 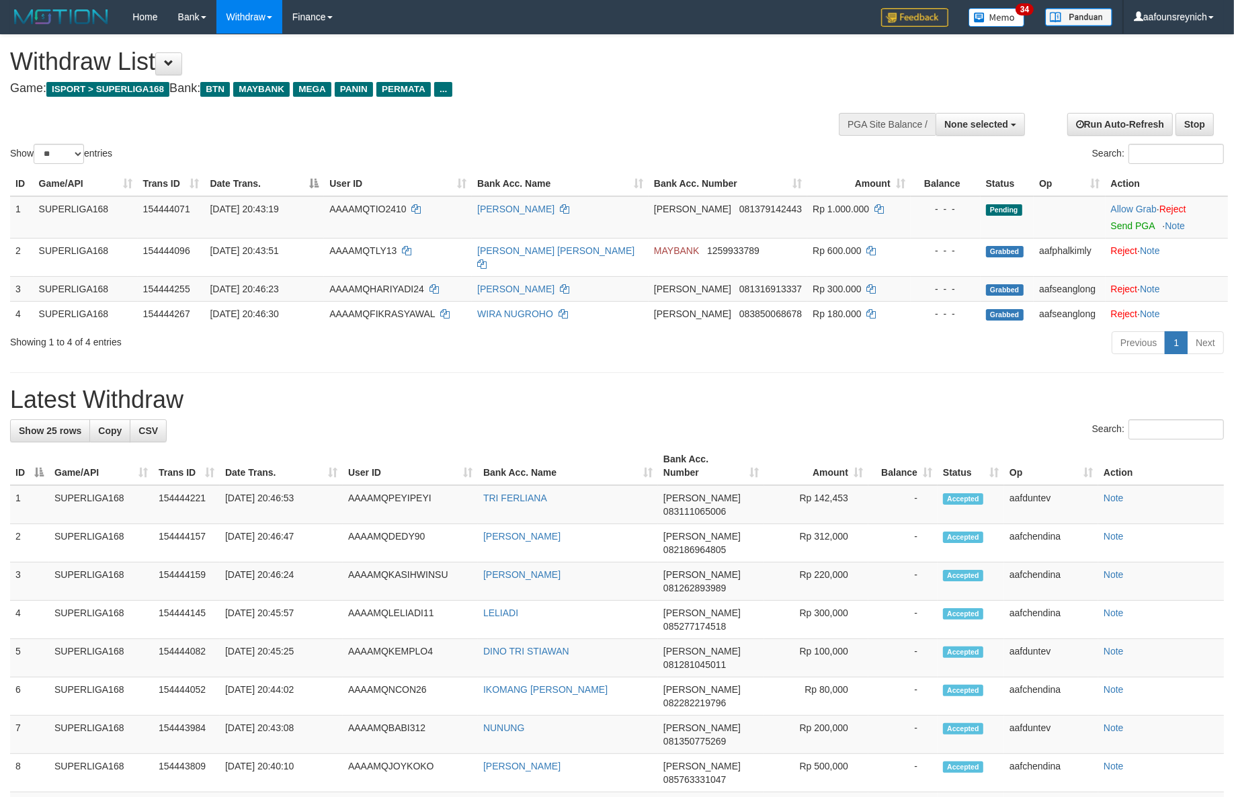 I want to click on td: AAAAMQBABI312, so click(x=410, y=735).